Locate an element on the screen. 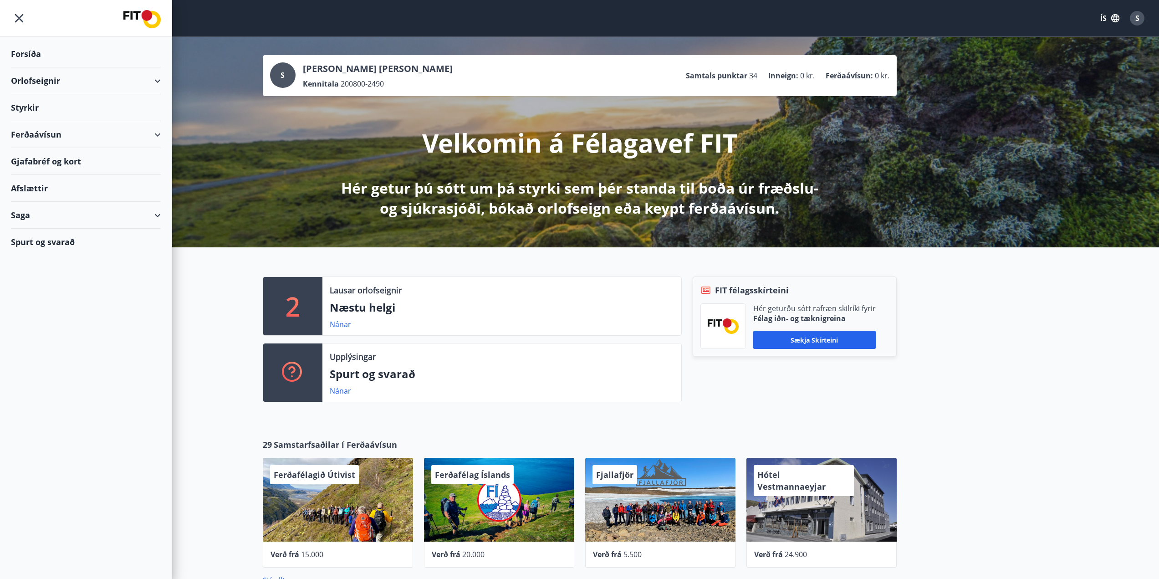 The width and height of the screenshot is (1159, 579). p: Upplýsingar is located at coordinates (352, 357).